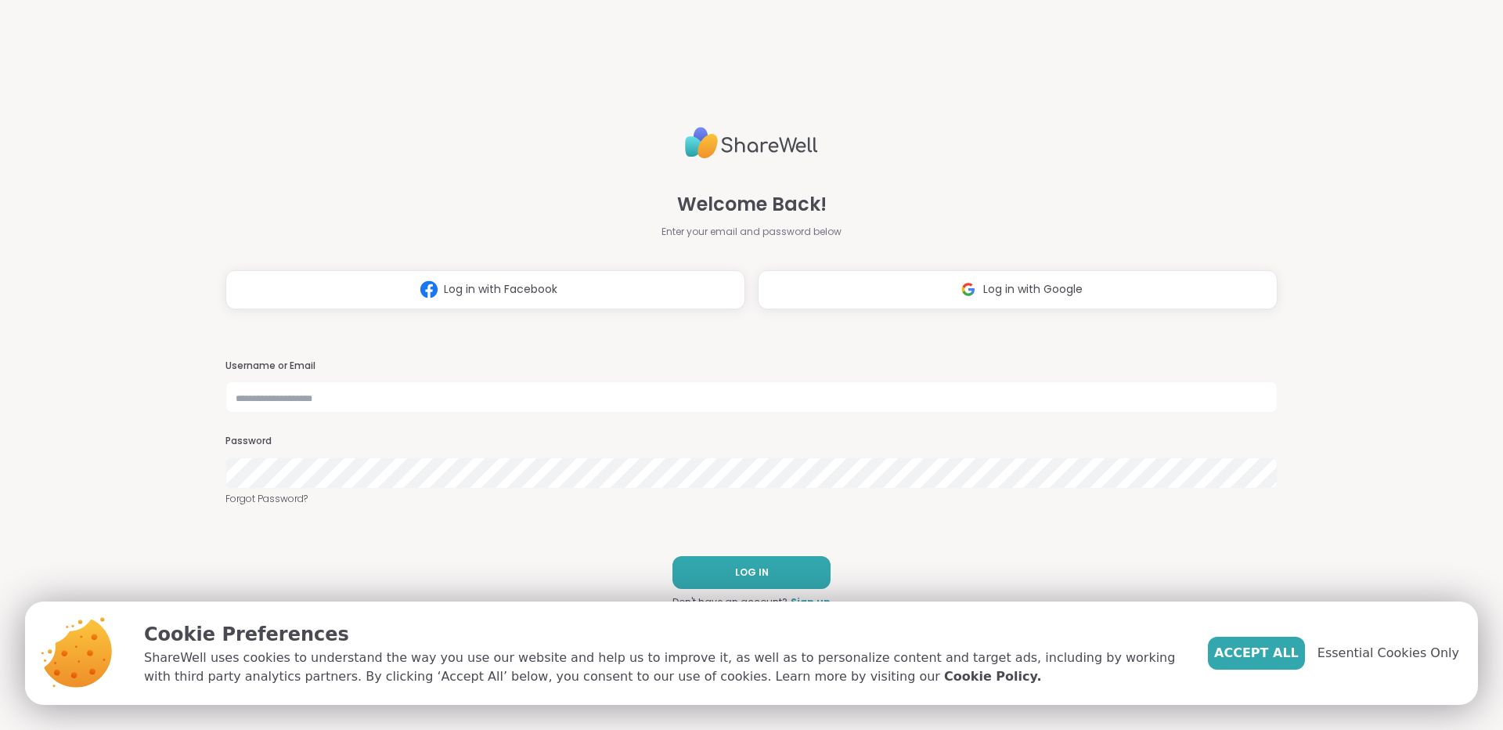 The height and width of the screenshot is (730, 1503). Describe the element at coordinates (752, 366) in the screenshot. I see `h3: Username or Email` at that location.